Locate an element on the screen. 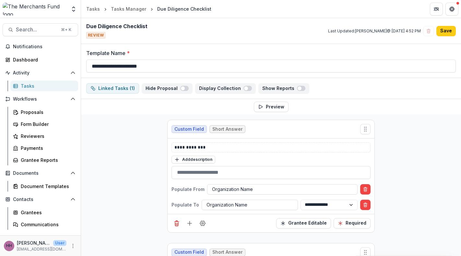 The height and width of the screenshot is (256, 461). span: Contacts is located at coordinates (40, 200).